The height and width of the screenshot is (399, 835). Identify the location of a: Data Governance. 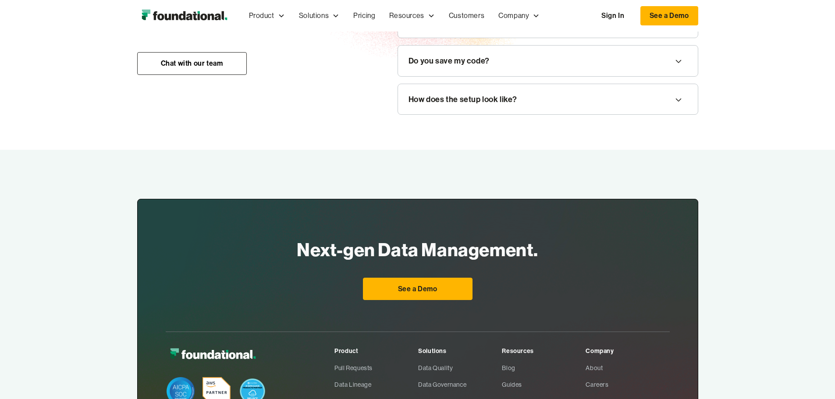
(460, 385).